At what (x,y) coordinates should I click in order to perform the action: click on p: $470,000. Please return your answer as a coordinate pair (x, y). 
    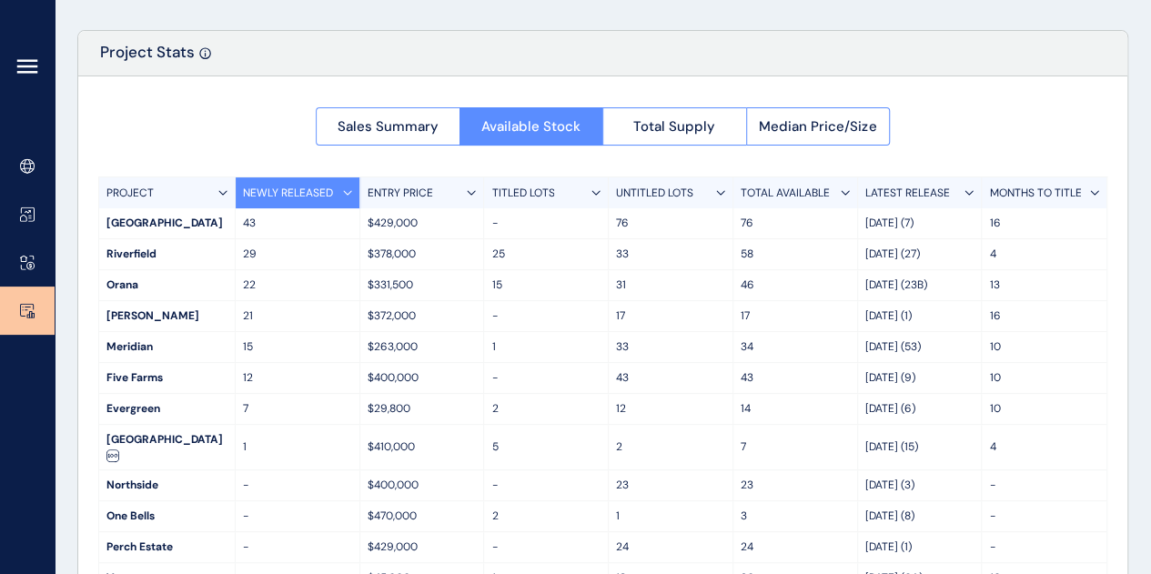
    Looking at the image, I should click on (422, 516).